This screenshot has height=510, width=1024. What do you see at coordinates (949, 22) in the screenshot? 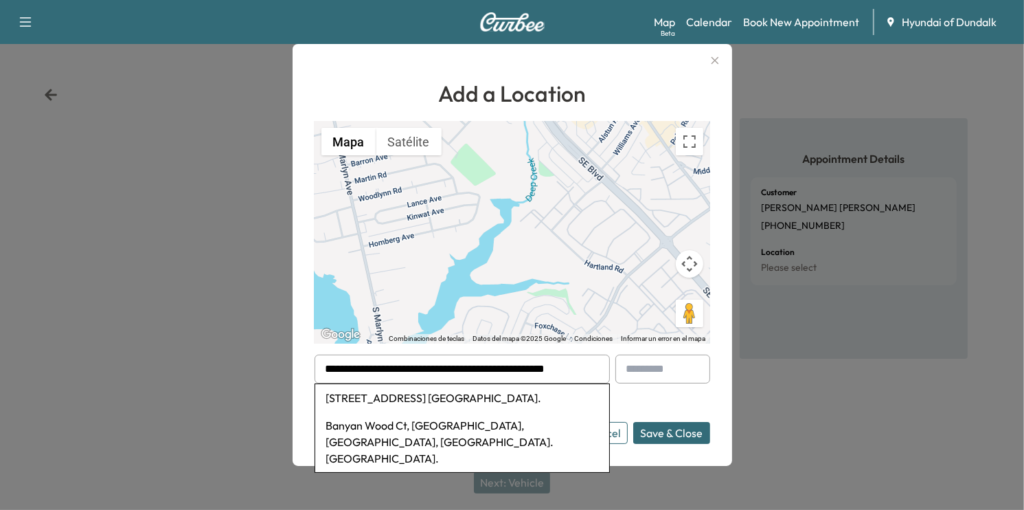
I see `span: Hyundai of Dundalk` at bounding box center [949, 22].